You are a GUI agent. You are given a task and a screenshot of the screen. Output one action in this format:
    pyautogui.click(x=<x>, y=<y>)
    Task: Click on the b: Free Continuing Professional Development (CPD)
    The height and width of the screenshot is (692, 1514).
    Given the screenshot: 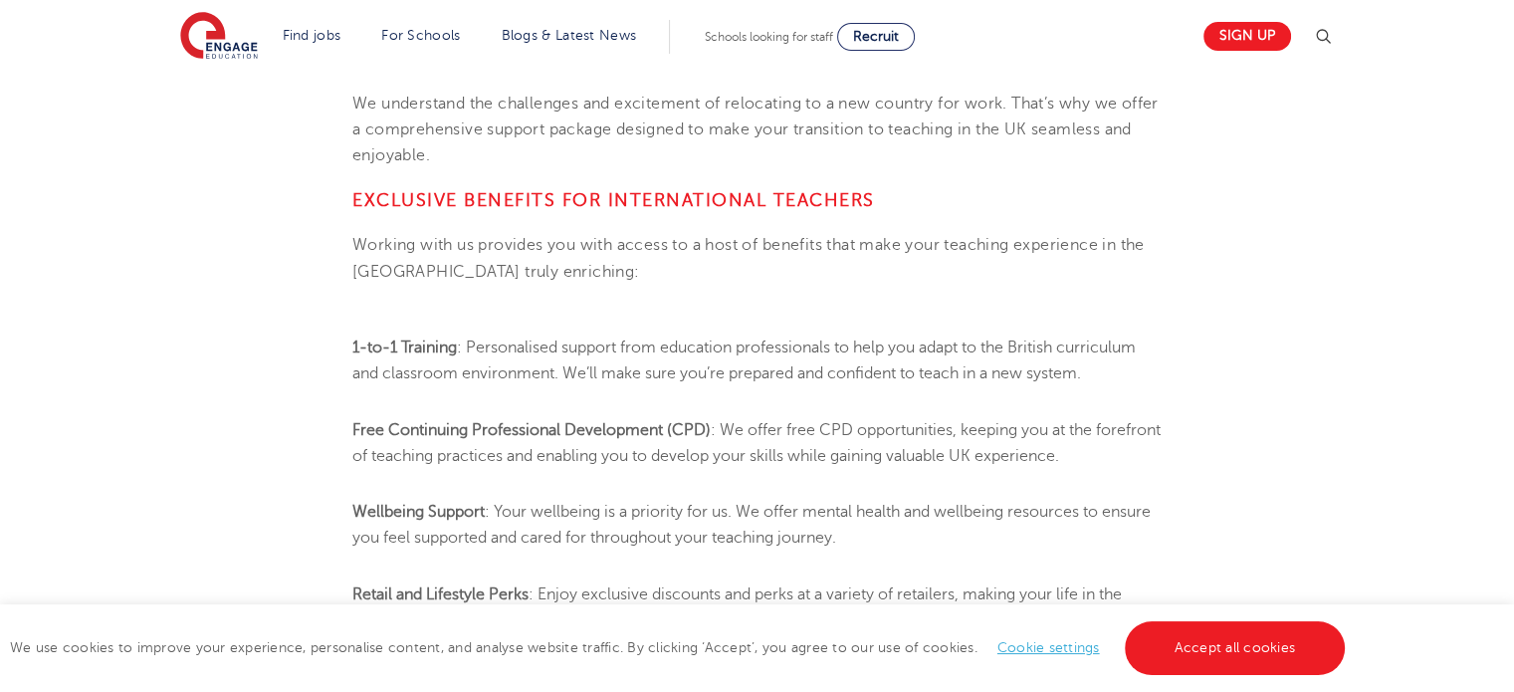 What is the action you would take?
    pyautogui.click(x=531, y=430)
    